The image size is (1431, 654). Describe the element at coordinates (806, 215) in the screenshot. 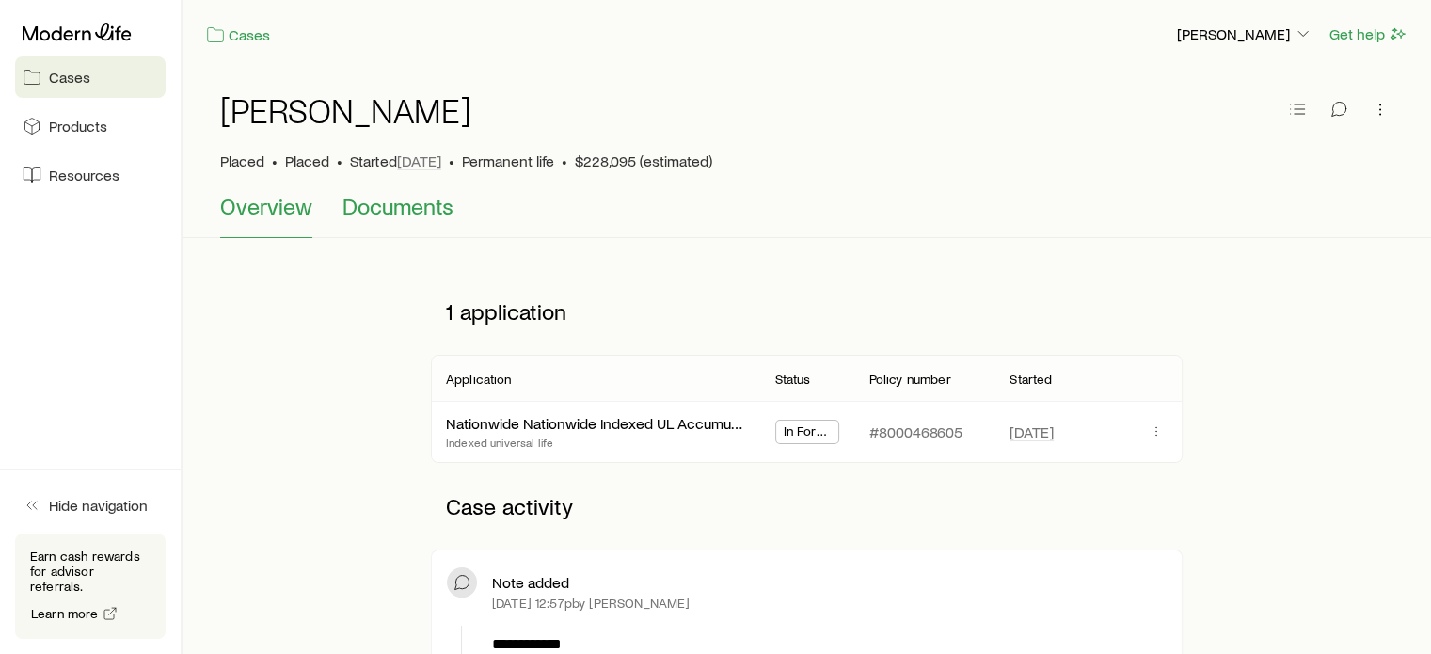

I see `div: Case details tabs` at that location.